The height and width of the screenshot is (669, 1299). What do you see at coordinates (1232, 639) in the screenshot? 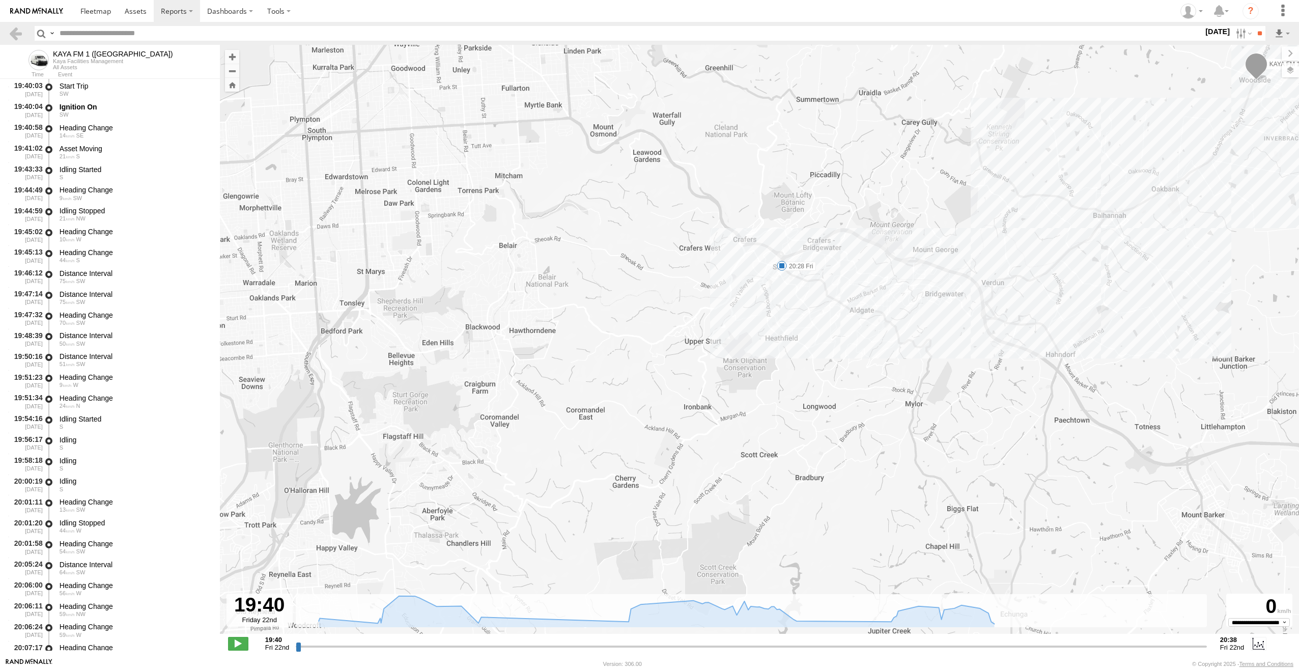
I see `strong: 20:38` at bounding box center [1232, 639].